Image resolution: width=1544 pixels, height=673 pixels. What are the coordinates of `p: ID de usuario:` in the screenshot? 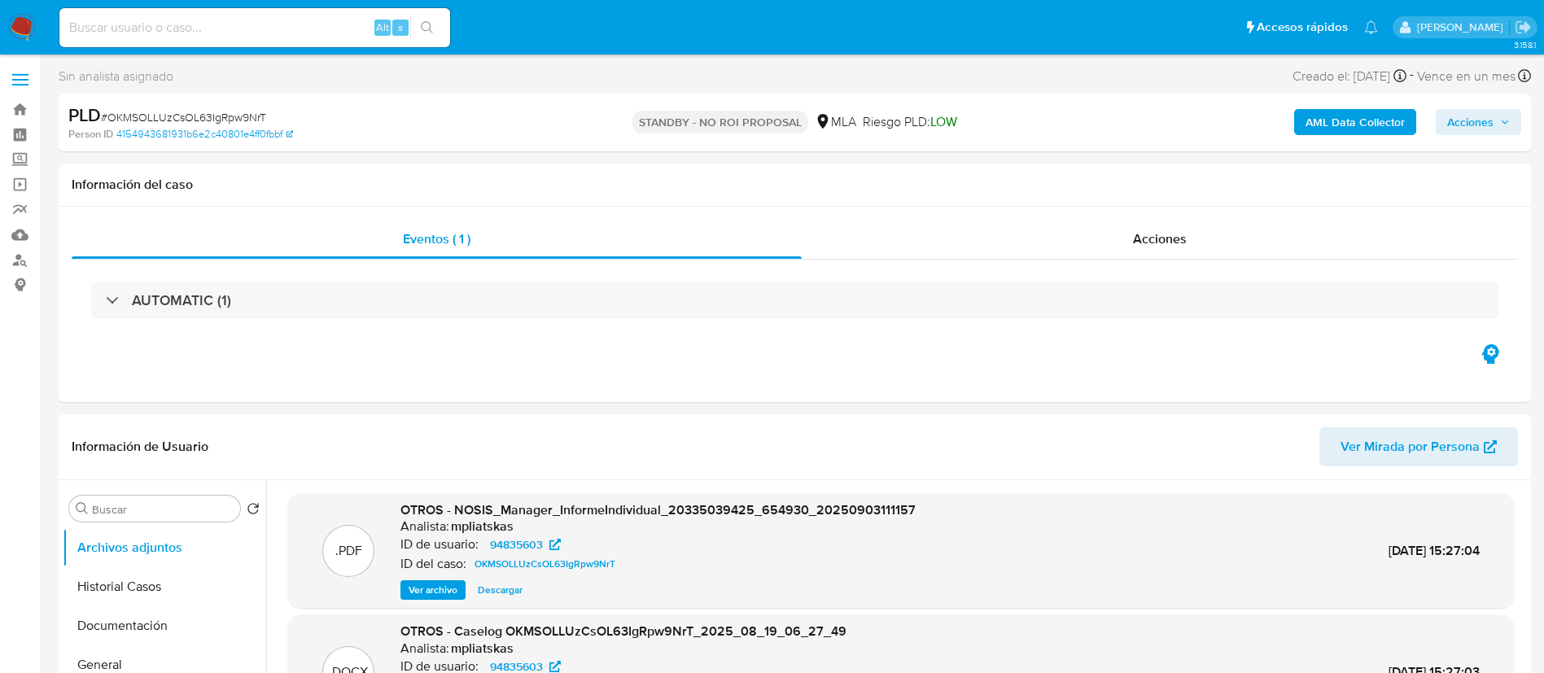 It's located at (439, 544).